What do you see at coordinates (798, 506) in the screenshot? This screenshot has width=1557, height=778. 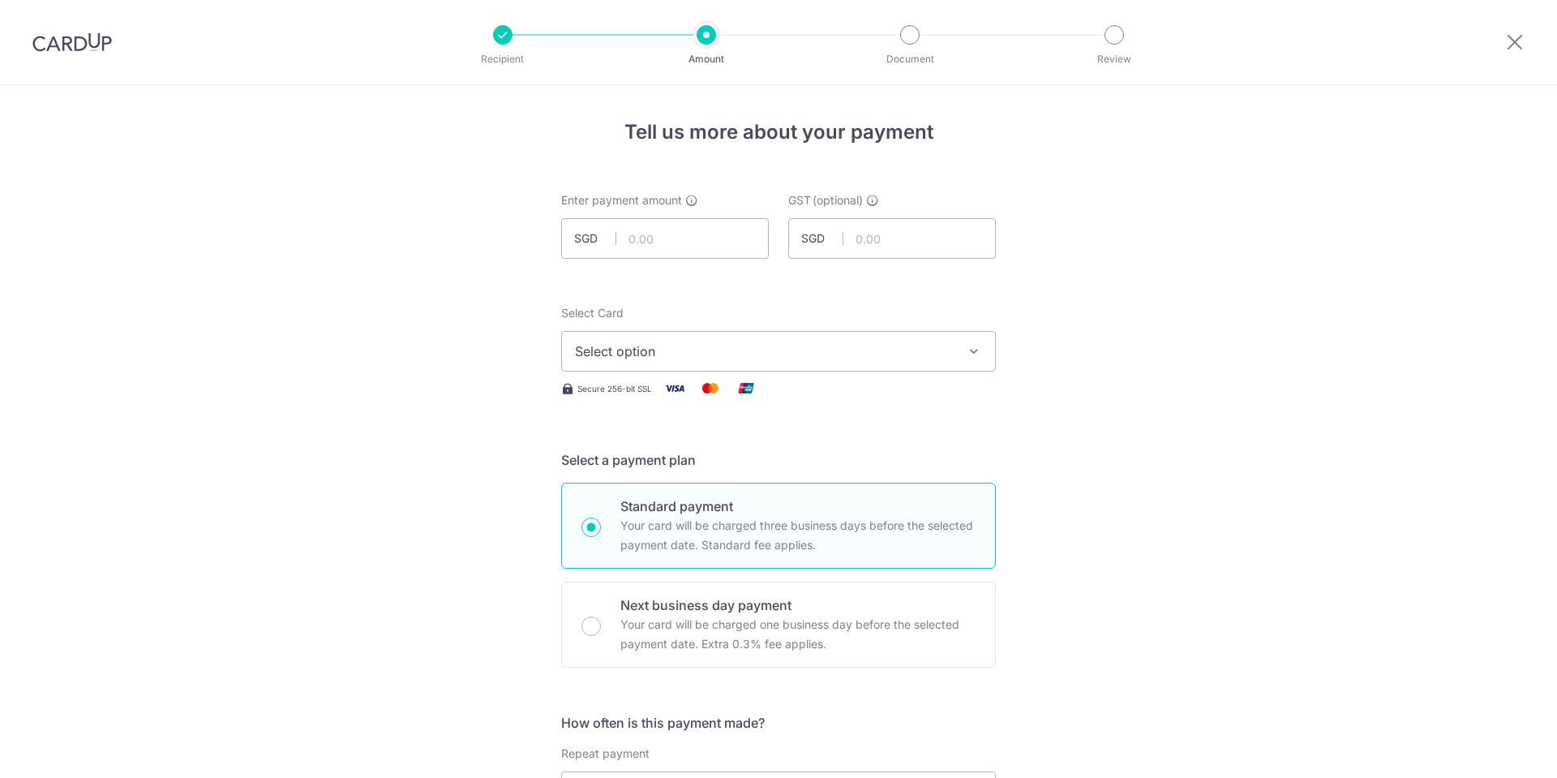 I see `p: Standard payment` at bounding box center [798, 506].